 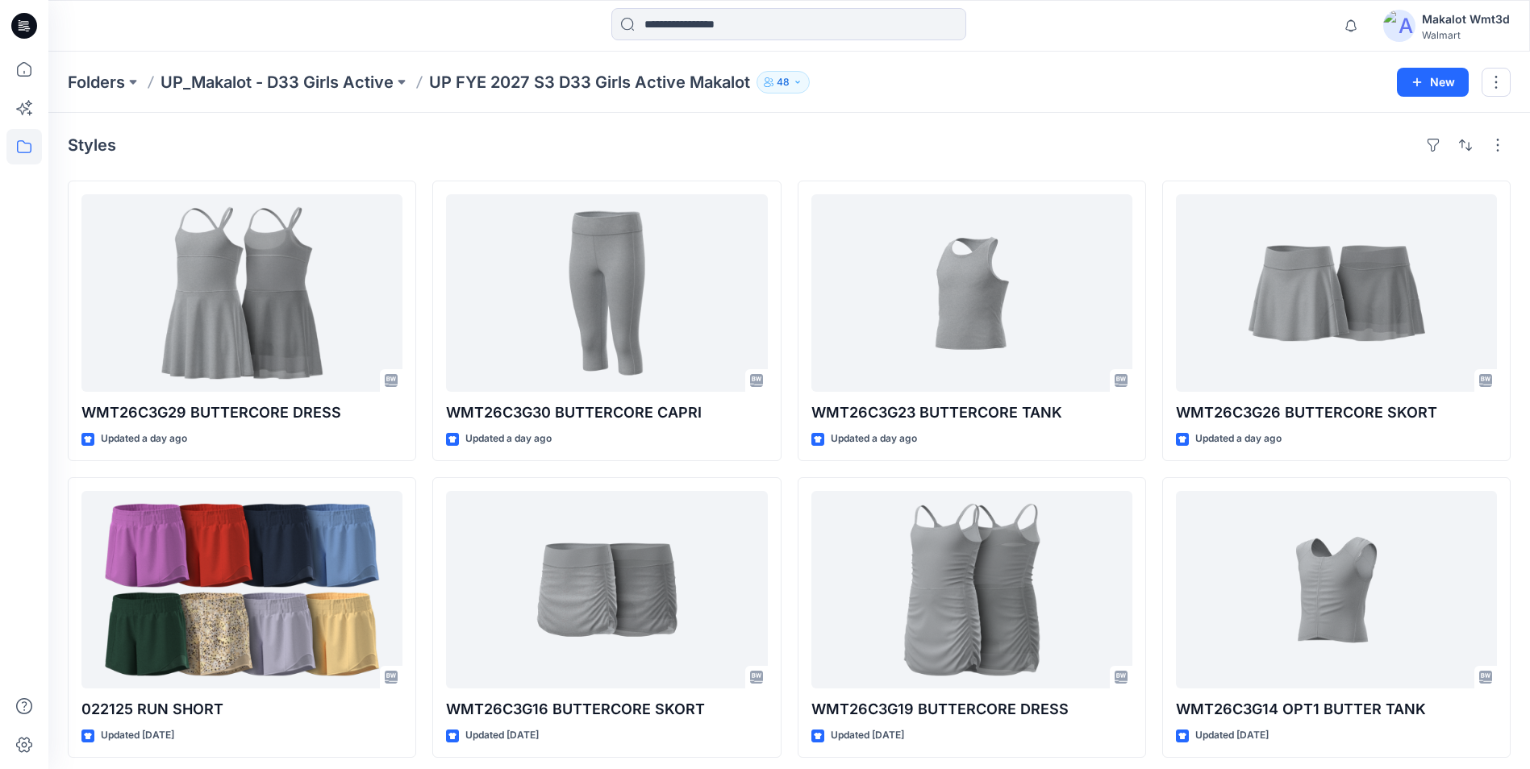 I want to click on p: WMT26C3G29 BUTTERCORE DRESS, so click(x=242, y=413).